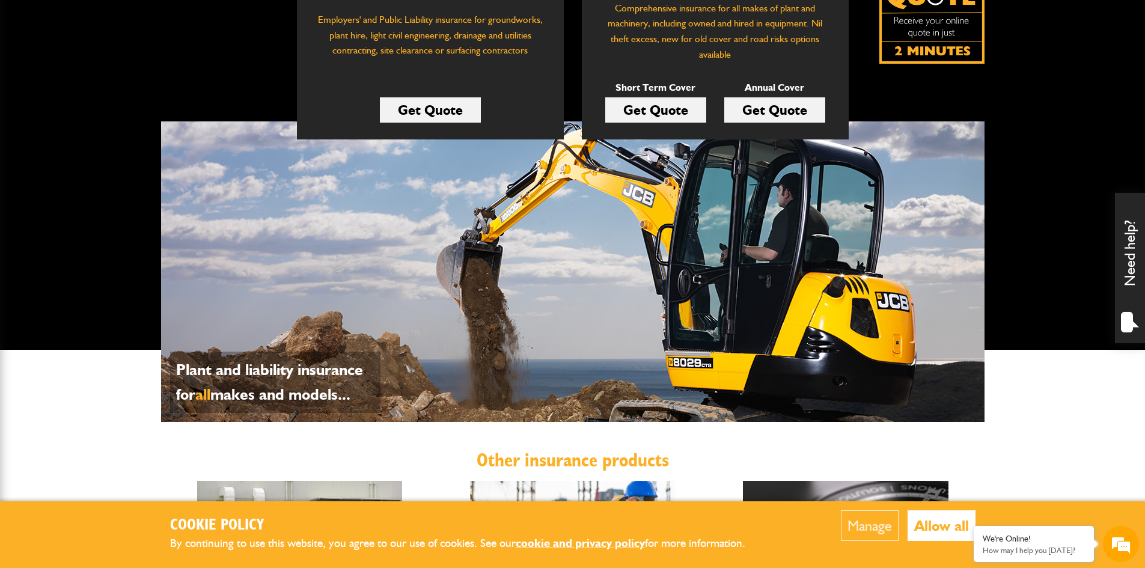 The width and height of the screenshot is (1145, 568). I want to click on p: Short Term Cover, so click(656, 88).